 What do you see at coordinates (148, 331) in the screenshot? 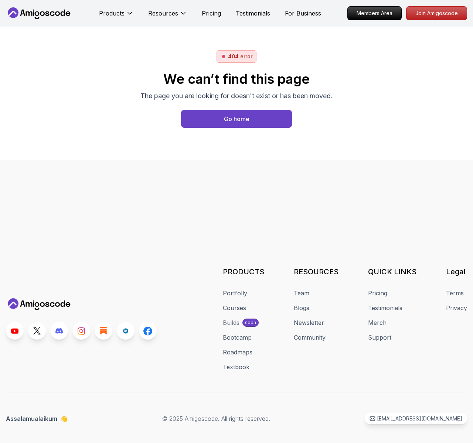
I see `a: Facebook link` at bounding box center [148, 331].